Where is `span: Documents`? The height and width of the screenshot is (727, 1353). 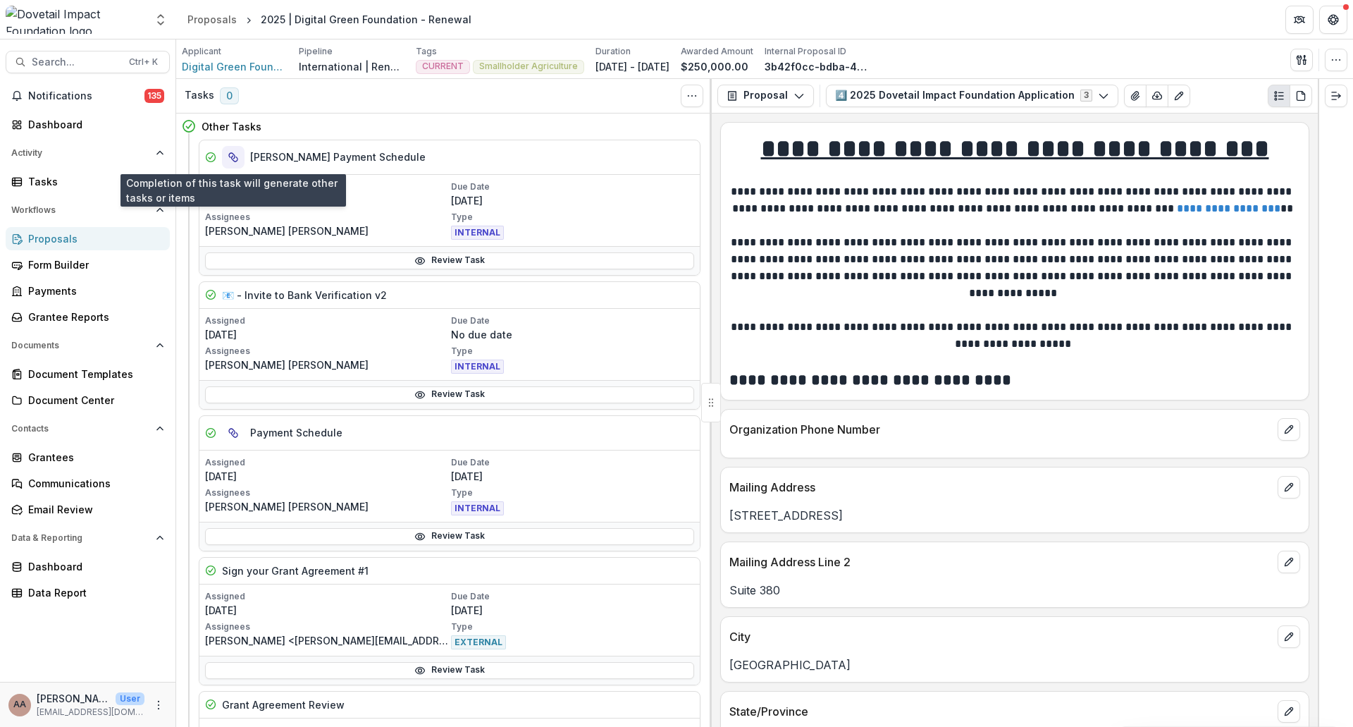
span: Documents is located at coordinates (80, 345).